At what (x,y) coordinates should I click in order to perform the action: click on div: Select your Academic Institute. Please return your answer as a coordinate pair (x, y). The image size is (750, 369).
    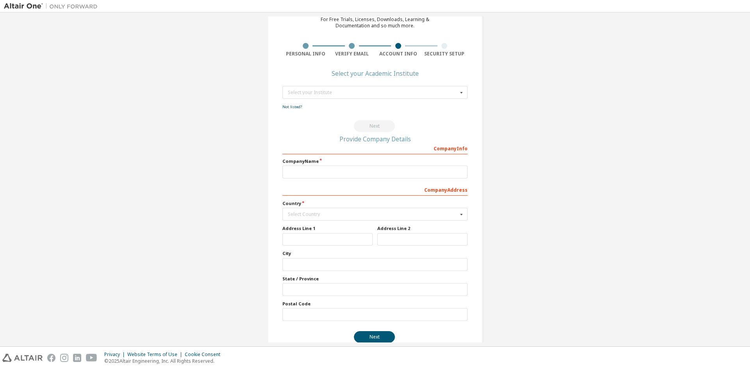
    Looking at the image, I should click on (375, 73).